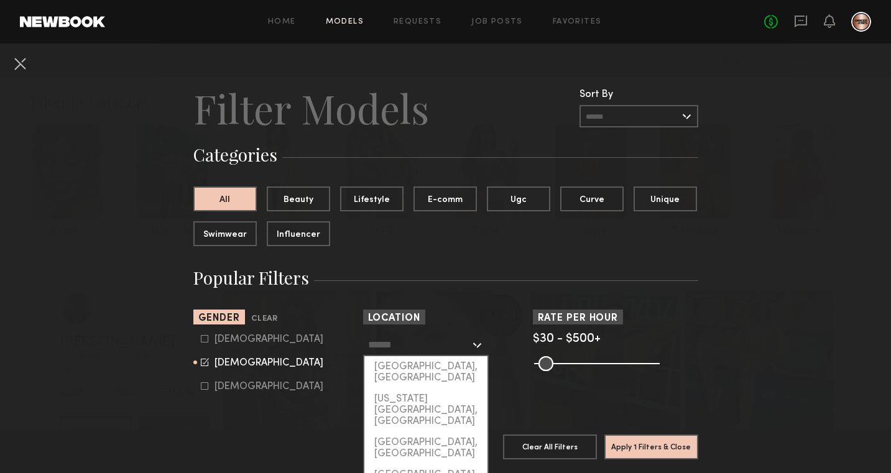 The width and height of the screenshot is (891, 473). What do you see at coordinates (417, 22) in the screenshot?
I see `a: Requests` at bounding box center [417, 22].